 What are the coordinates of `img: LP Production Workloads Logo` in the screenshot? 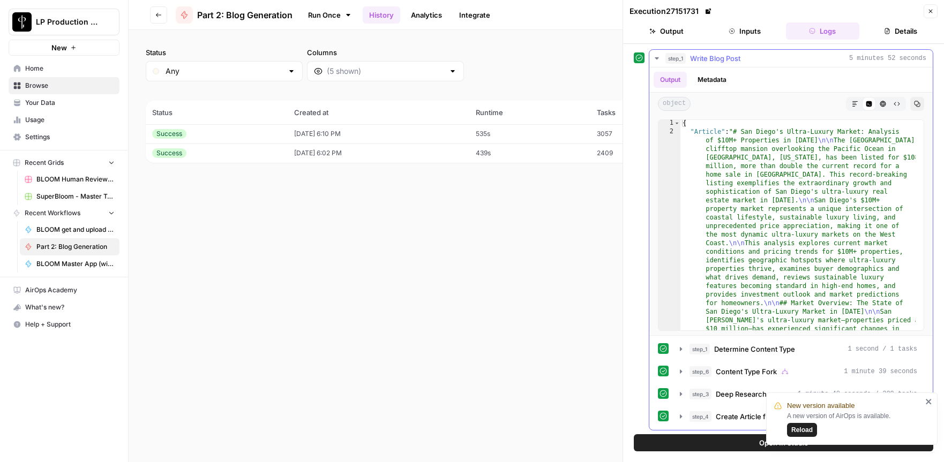 It's located at (22, 22).